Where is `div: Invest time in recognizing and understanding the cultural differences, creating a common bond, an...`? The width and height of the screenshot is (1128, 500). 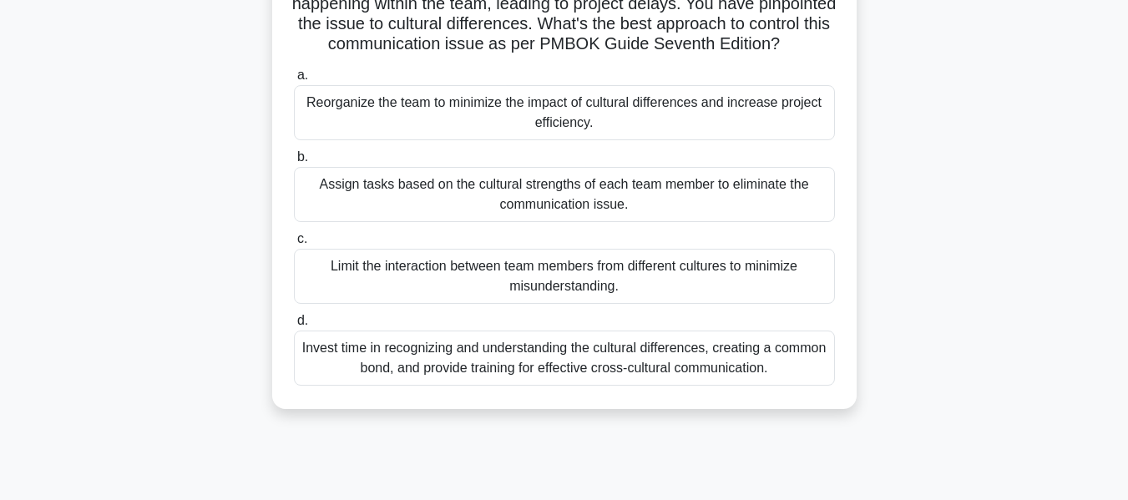 div: Invest time in recognizing and understanding the cultural differences, creating a common bond, an... is located at coordinates (564, 358).